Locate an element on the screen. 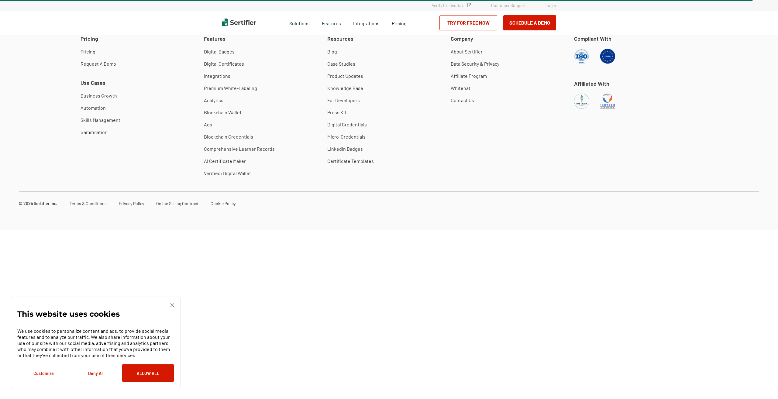 This screenshot has width=778, height=399. img: Verified is located at coordinates (469, 5).